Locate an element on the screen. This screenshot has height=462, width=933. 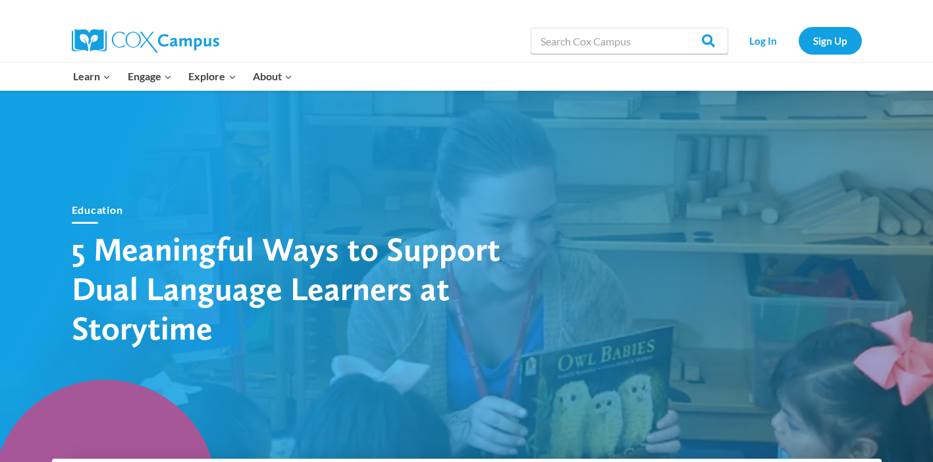
h1: 5 Meaningful Ways to Support Dual Language Learners at Storytime is located at coordinates (302, 288).